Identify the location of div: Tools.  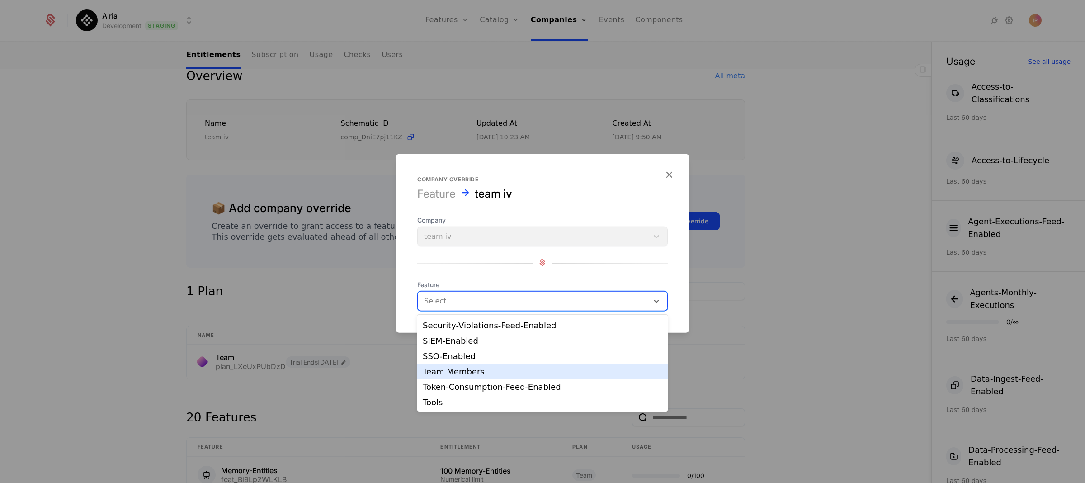
(542, 402).